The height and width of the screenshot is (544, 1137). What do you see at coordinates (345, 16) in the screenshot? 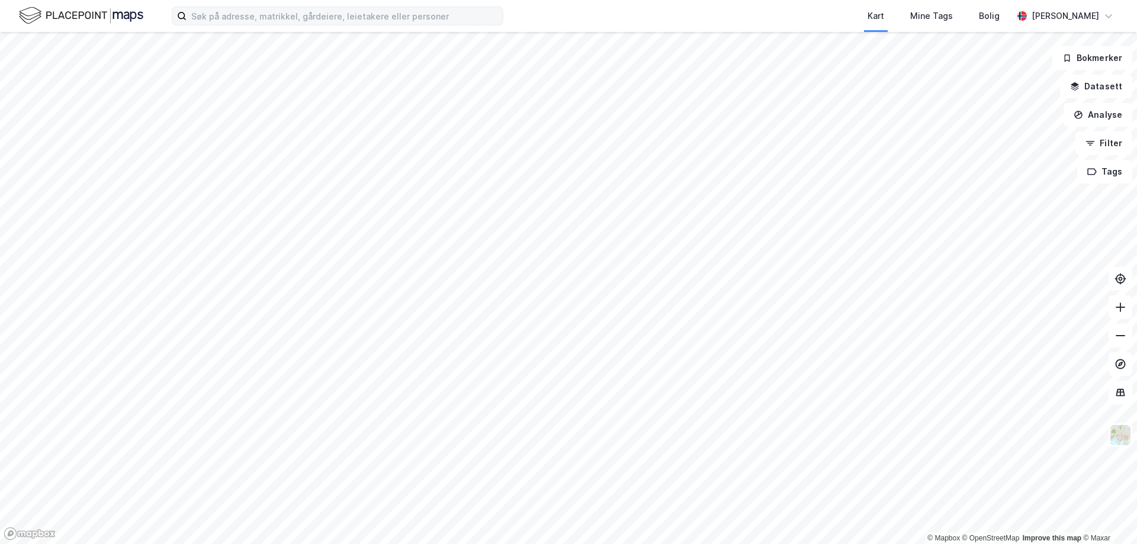
I see `input: Søk på adresse, matrikkel, gårdeiere, leietakere eller personer` at bounding box center [345, 16].